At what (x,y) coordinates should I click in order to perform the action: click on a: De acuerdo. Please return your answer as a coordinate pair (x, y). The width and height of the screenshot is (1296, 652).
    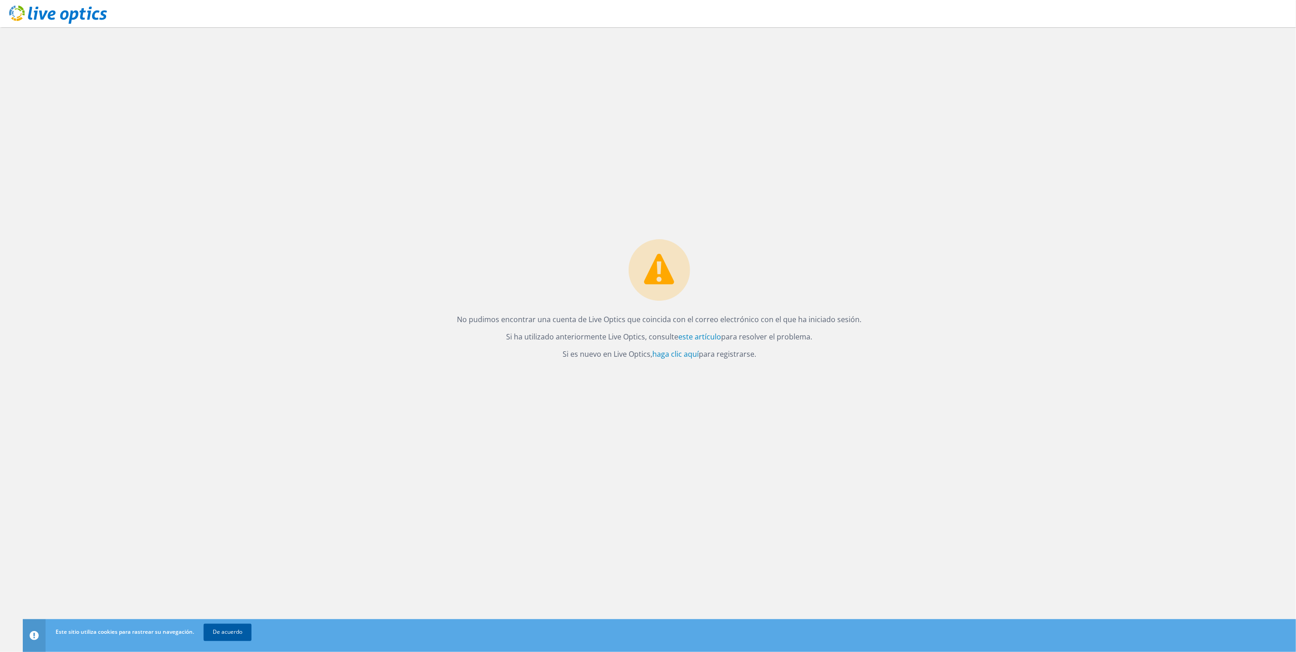
    Looking at the image, I should click on (227, 632).